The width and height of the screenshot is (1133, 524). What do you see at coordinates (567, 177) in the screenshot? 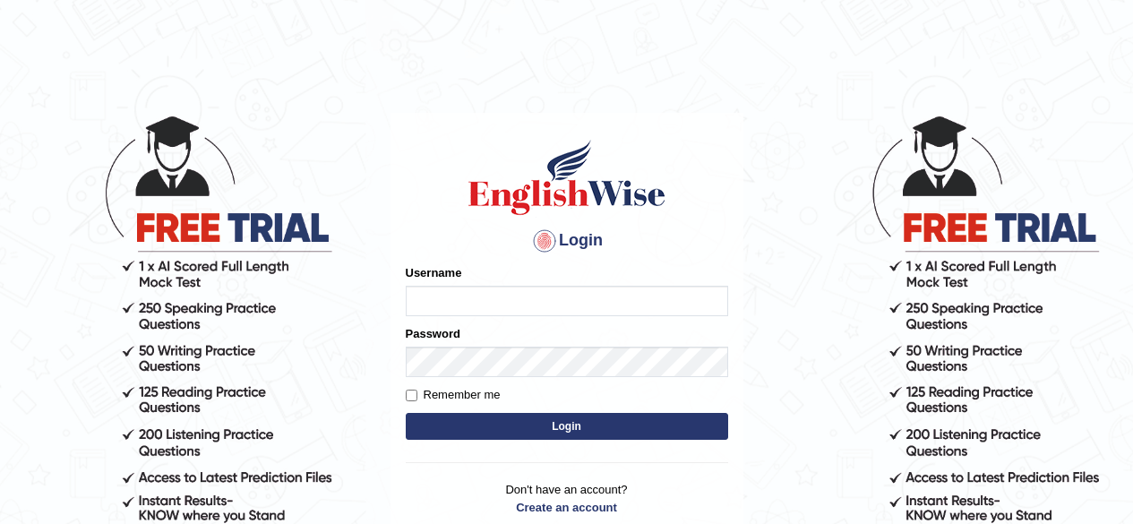
I see `img: Logo of English Wise sign in for intelligent practice with AI` at bounding box center [567, 177].